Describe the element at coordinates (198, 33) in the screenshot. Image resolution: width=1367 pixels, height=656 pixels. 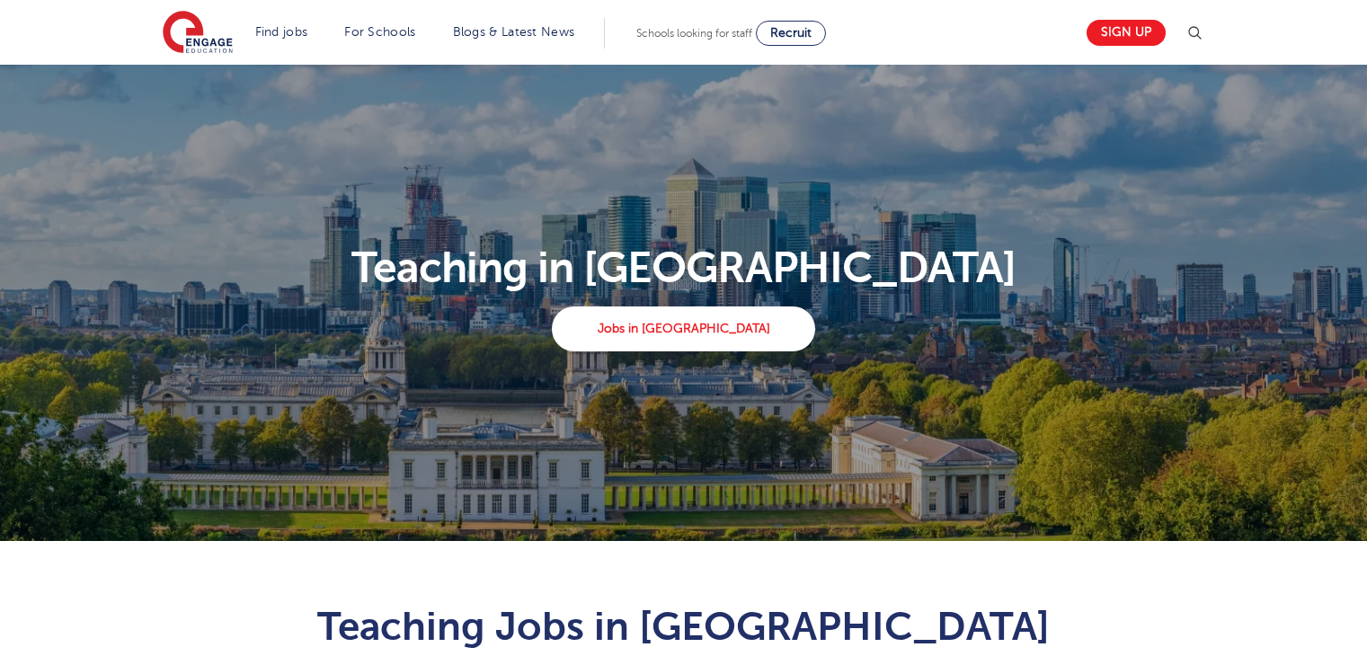
I see `img: Engage Education` at that location.